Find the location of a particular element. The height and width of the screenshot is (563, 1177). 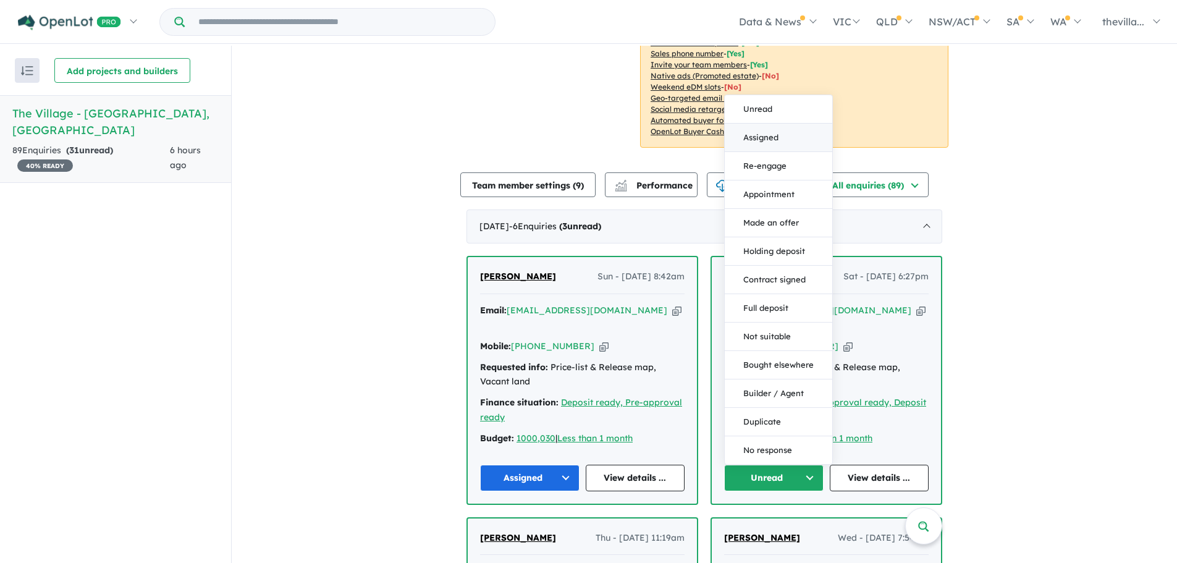

span: 6 hours ago is located at coordinates (185, 158).